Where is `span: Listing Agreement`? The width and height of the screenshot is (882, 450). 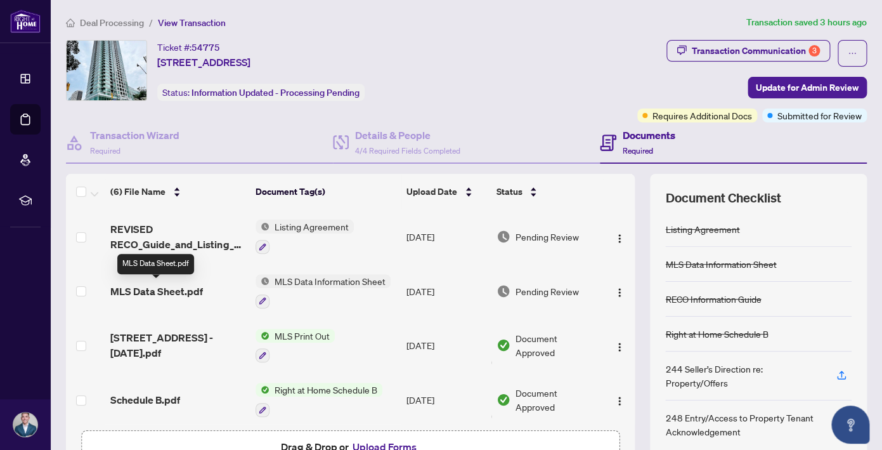 span: Listing Agreement is located at coordinates (311, 226).